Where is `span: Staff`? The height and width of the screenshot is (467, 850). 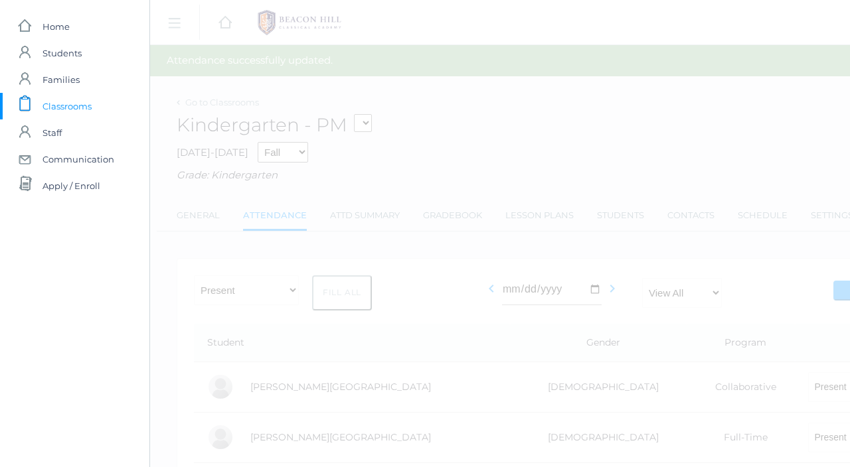 span: Staff is located at coordinates (52, 133).